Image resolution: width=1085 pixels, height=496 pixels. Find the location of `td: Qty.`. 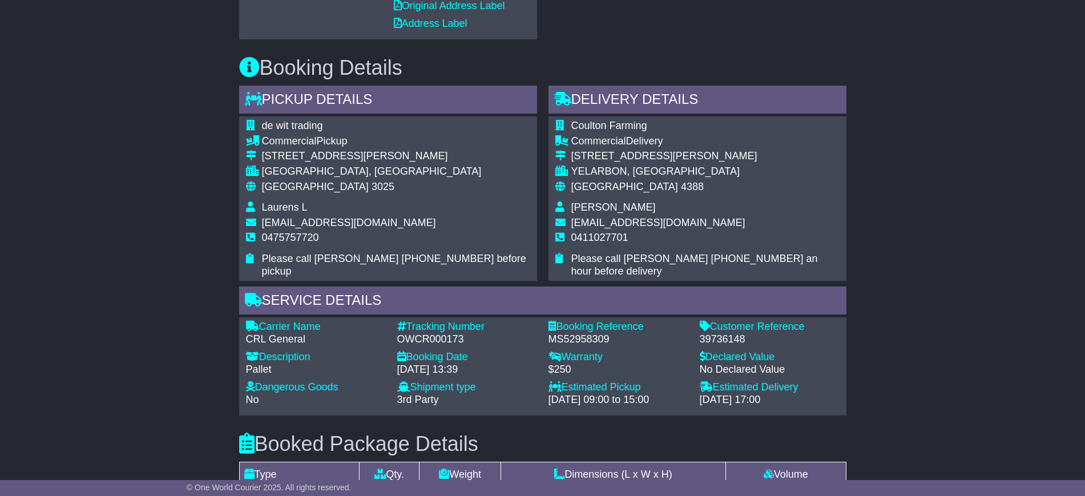

td: Qty. is located at coordinates (389, 475).